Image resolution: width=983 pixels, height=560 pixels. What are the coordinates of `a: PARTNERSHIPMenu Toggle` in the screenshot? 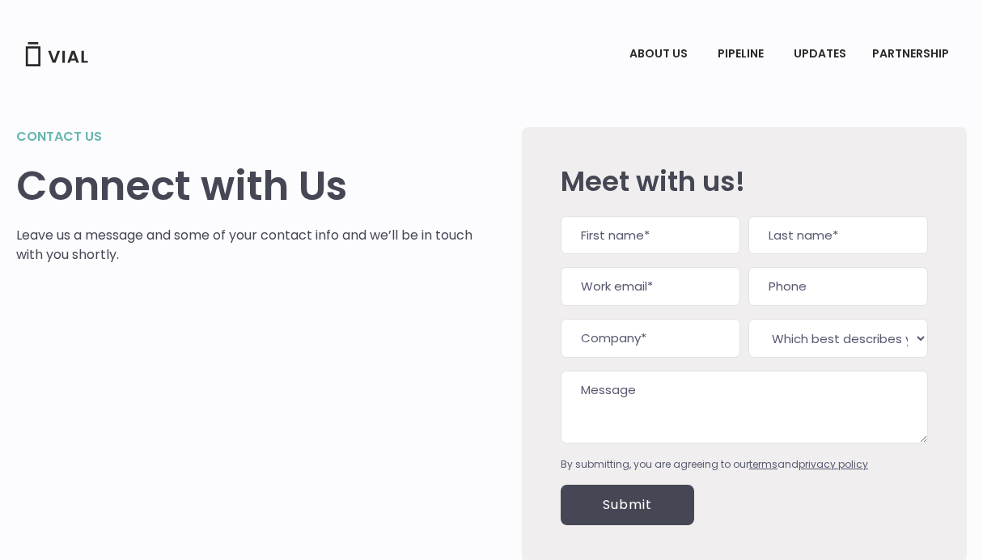 It's located at (913, 54).